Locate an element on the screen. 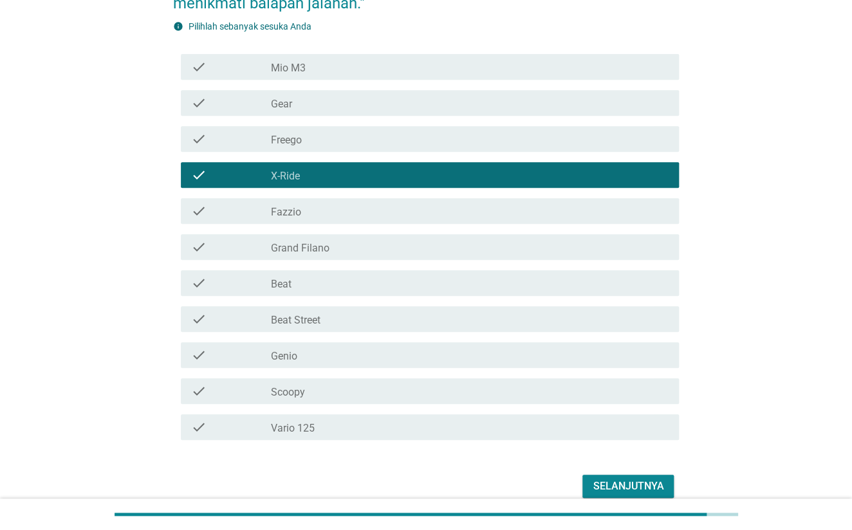 The width and height of the screenshot is (852, 530). label: Grand Filano is located at coordinates (299, 248).